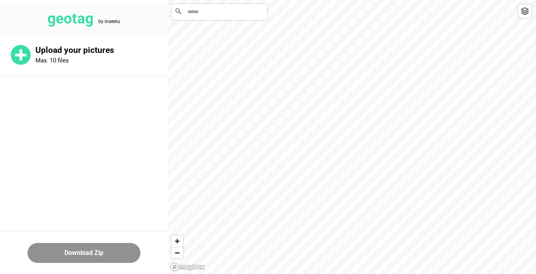  Describe the element at coordinates (177, 241) in the screenshot. I see `button: Zoom in` at that location.